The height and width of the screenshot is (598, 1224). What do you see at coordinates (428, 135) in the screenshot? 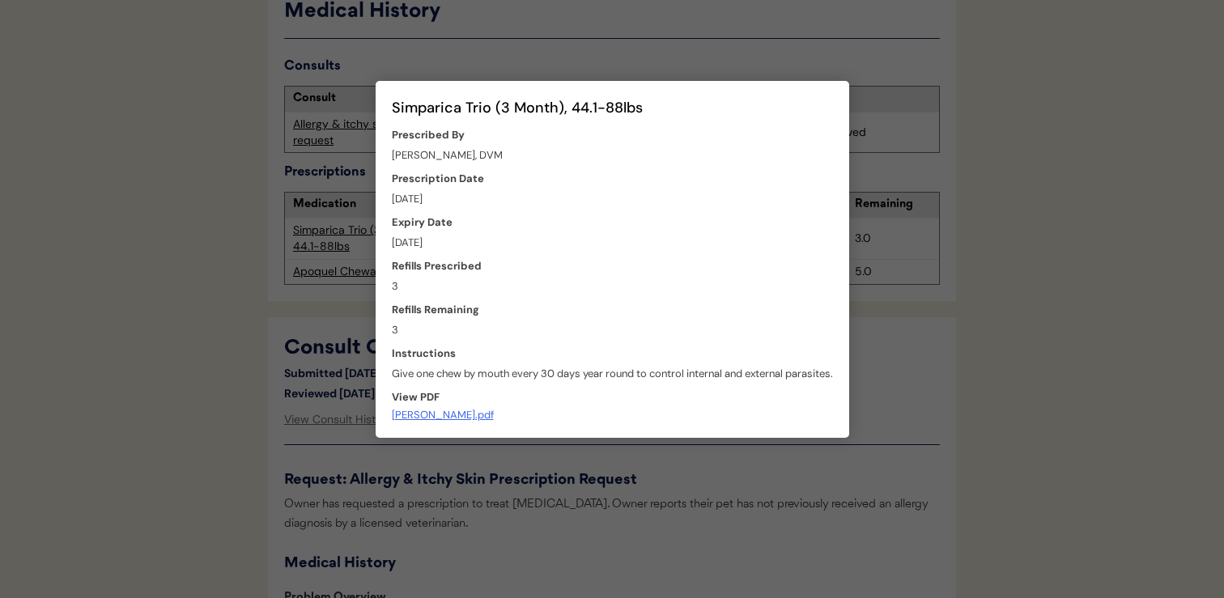
I see `div: Prescribed By` at bounding box center [428, 135].